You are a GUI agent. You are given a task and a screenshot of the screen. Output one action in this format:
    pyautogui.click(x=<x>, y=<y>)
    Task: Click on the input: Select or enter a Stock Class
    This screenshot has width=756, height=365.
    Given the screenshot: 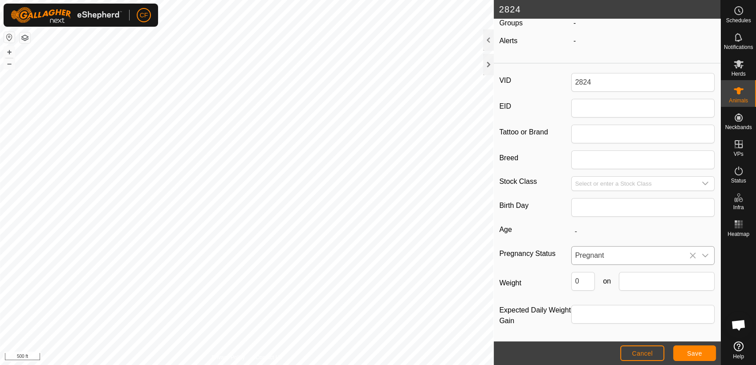 What is the action you would take?
    pyautogui.click(x=634, y=184)
    